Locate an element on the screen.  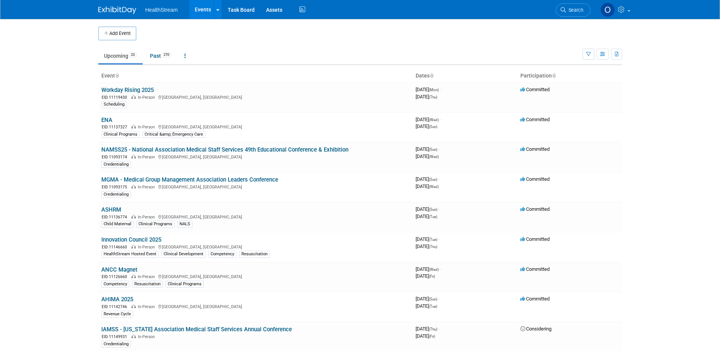
div: Clinical Development is located at coordinates (183, 254).